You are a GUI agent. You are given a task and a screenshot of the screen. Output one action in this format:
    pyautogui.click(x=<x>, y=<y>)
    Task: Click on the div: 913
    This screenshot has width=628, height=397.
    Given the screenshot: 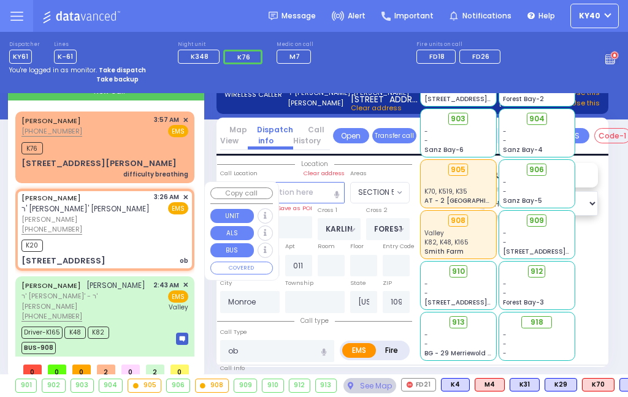 What is the action you would take?
    pyautogui.click(x=326, y=386)
    